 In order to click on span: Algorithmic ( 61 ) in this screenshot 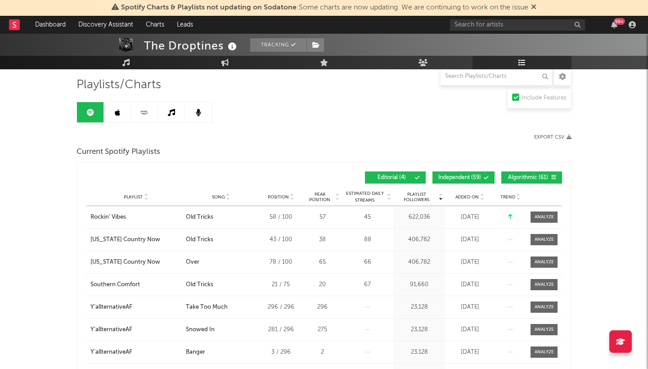, I will do `click(528, 178)`.